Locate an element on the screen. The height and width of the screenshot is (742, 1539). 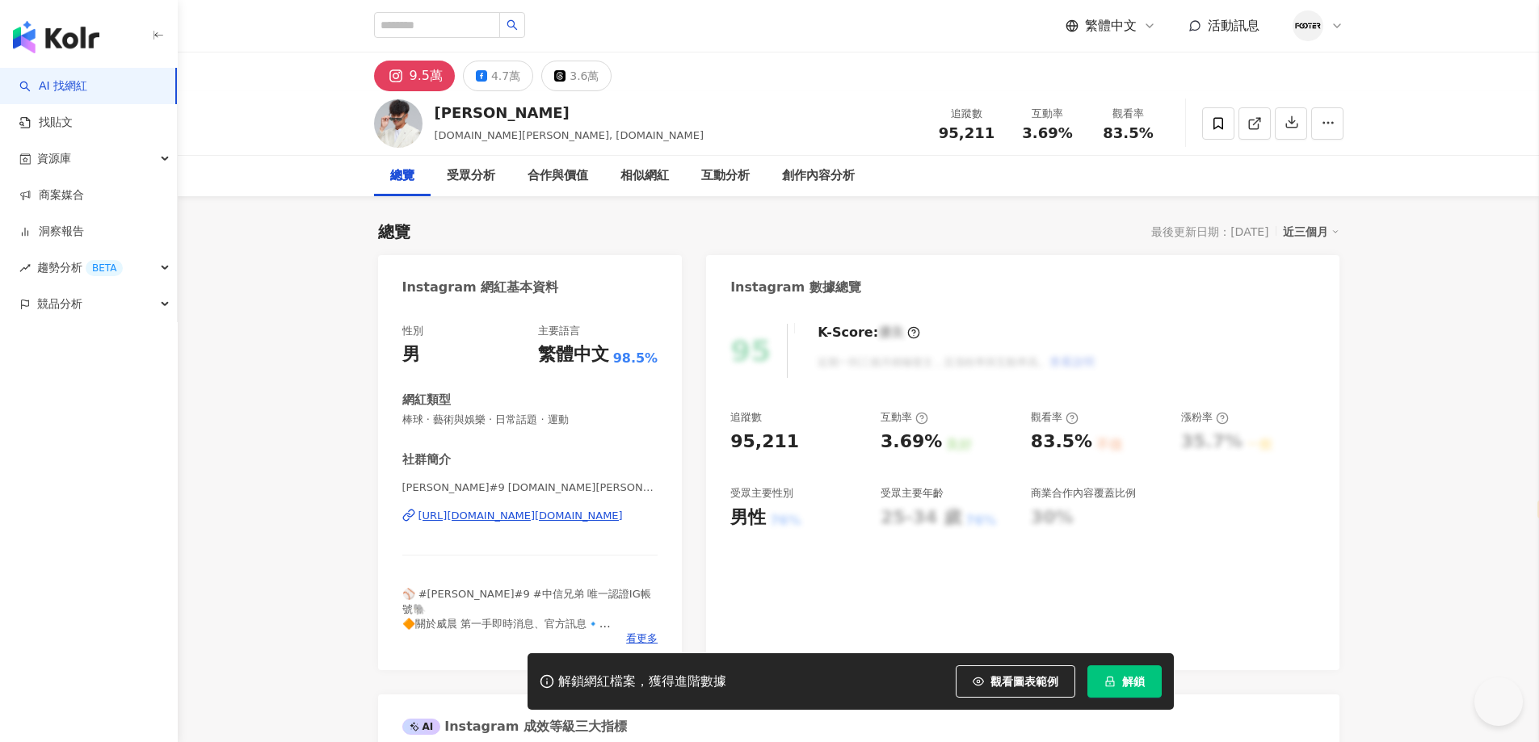
div: Instagram 成效等級三大指標 is located at coordinates (515, 727).